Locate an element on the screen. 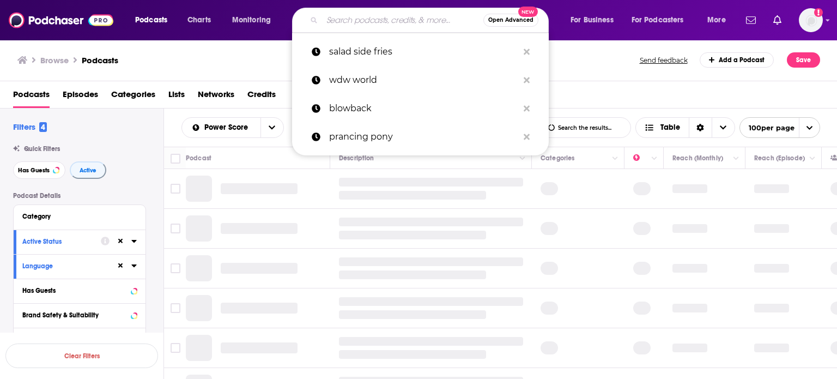 The image size is (837, 379). a: Credits is located at coordinates (262, 96).